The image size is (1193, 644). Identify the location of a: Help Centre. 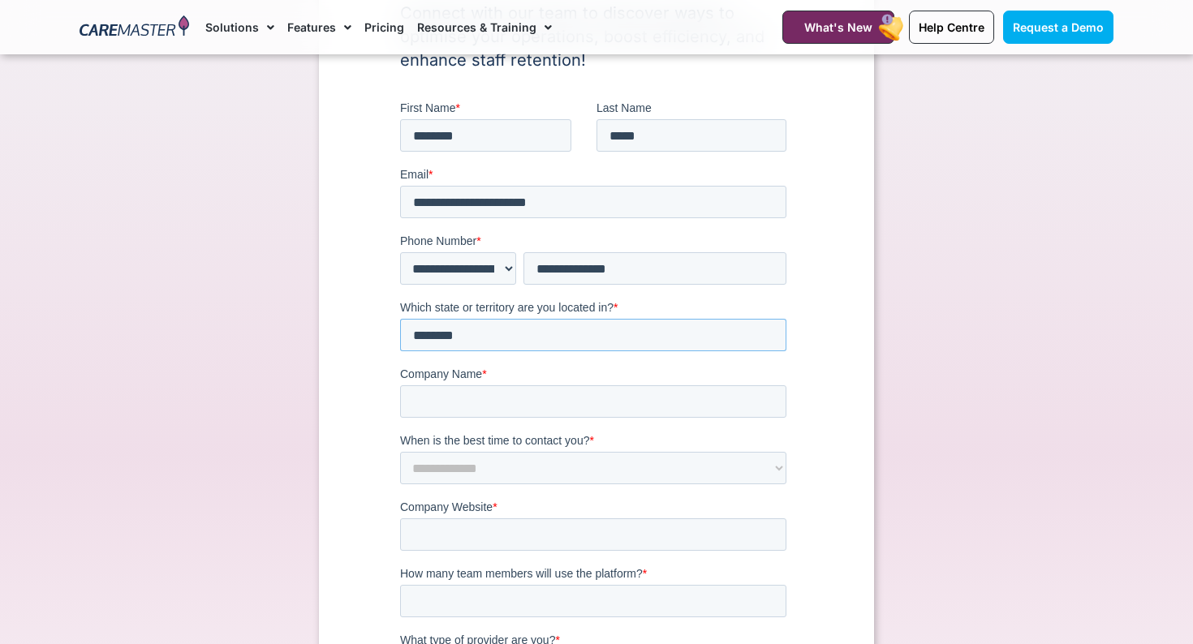
(951, 27).